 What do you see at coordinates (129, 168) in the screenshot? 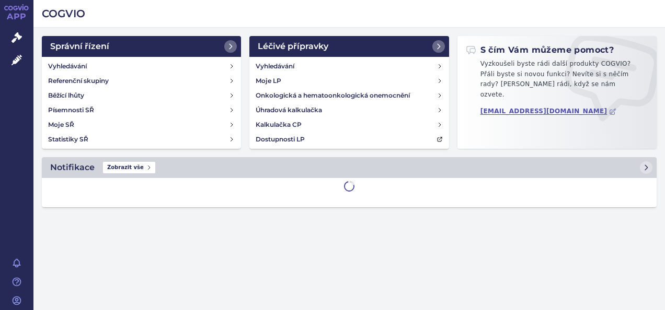
I see `span: Zobrazit vše` at bounding box center [129, 168].